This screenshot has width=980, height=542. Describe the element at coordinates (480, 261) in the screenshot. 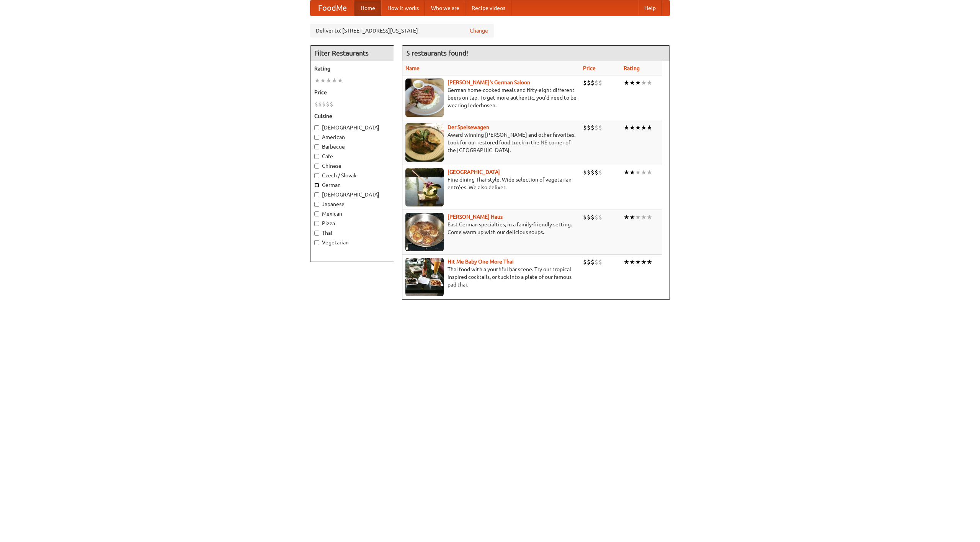

I see `b: Hit Me Baby One More Thai` at that location.